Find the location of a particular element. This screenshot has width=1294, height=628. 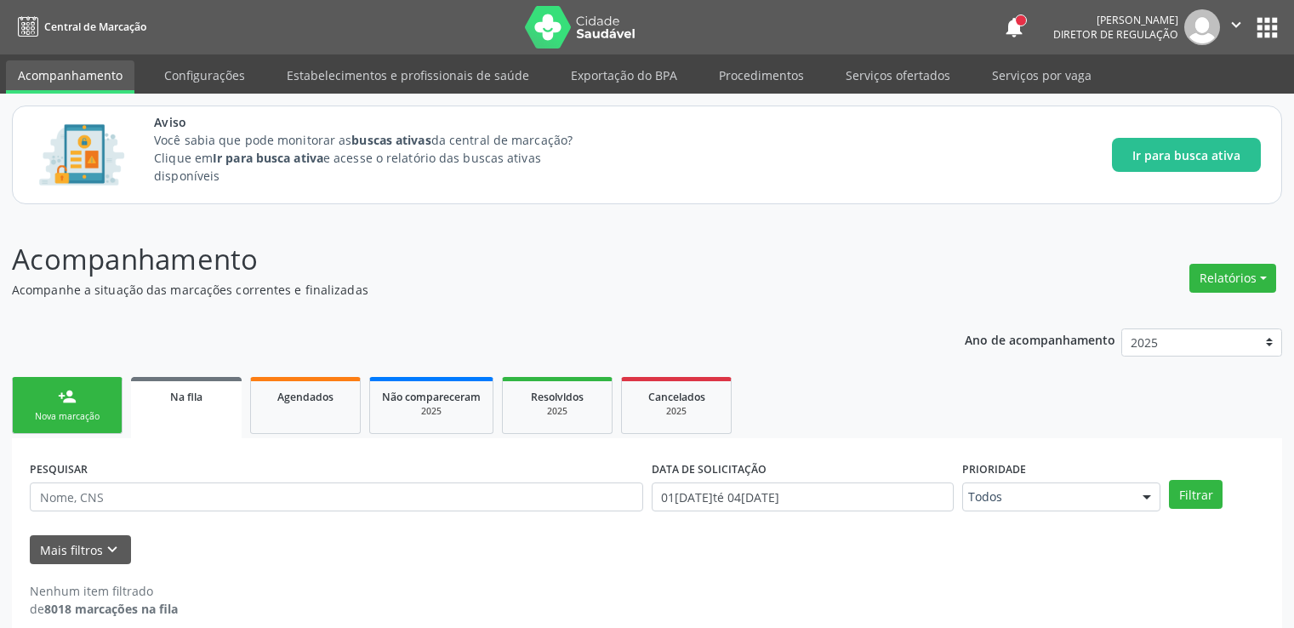

input: Nome, CNS is located at coordinates (336, 497).